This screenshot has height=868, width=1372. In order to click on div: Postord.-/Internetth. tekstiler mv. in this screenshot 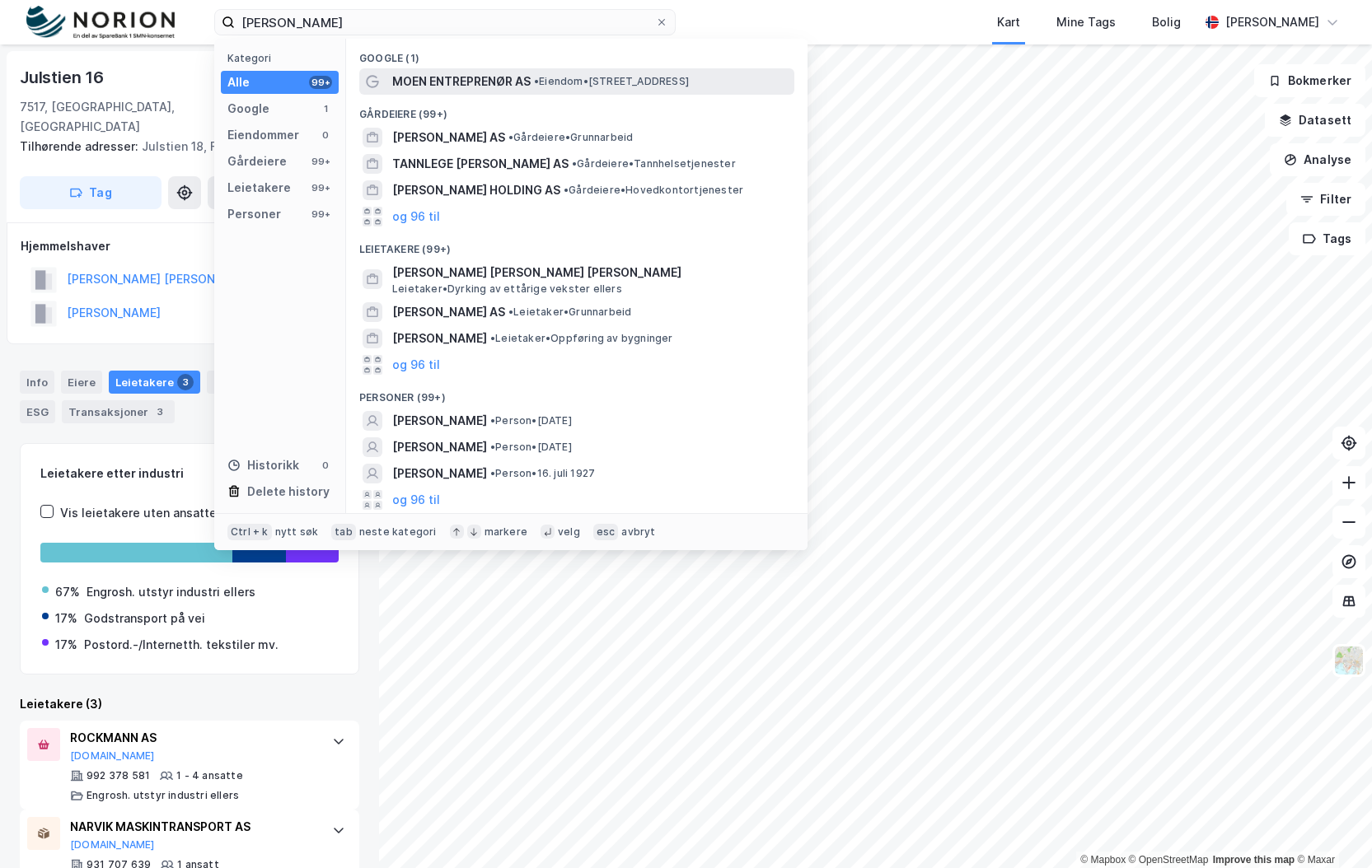, I will do `click(181, 645)`.